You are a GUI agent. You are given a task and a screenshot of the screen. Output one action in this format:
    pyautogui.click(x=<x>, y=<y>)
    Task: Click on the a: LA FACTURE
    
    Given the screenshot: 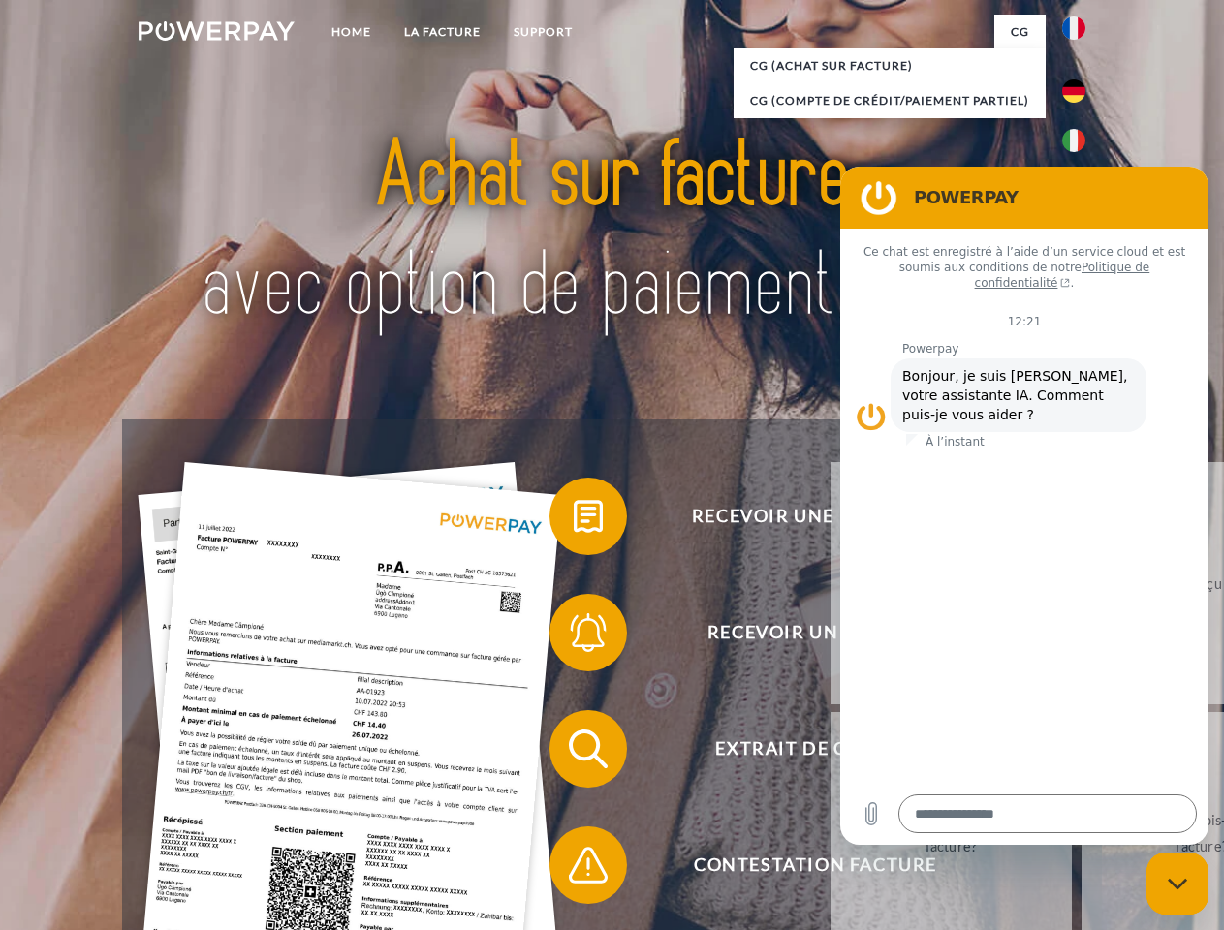 What is the action you would take?
    pyautogui.click(x=442, y=32)
    